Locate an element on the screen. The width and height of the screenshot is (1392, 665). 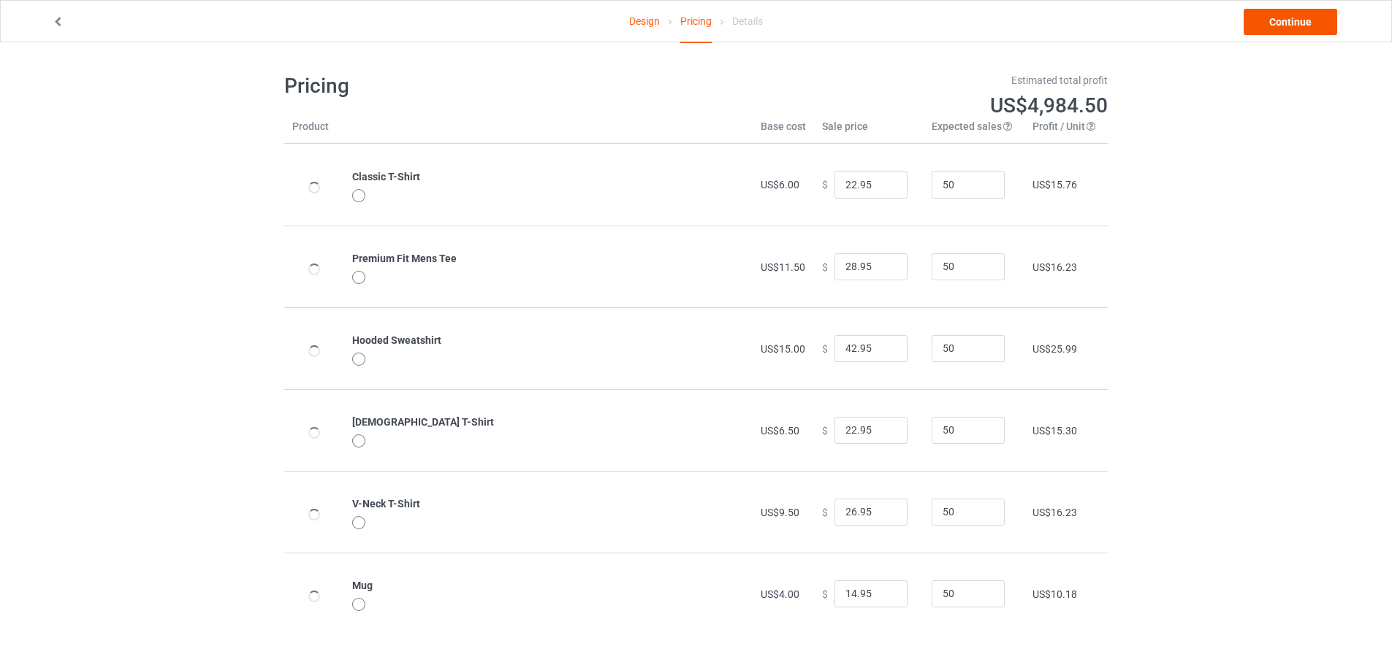
h1: Pricing is located at coordinates (485, 86).